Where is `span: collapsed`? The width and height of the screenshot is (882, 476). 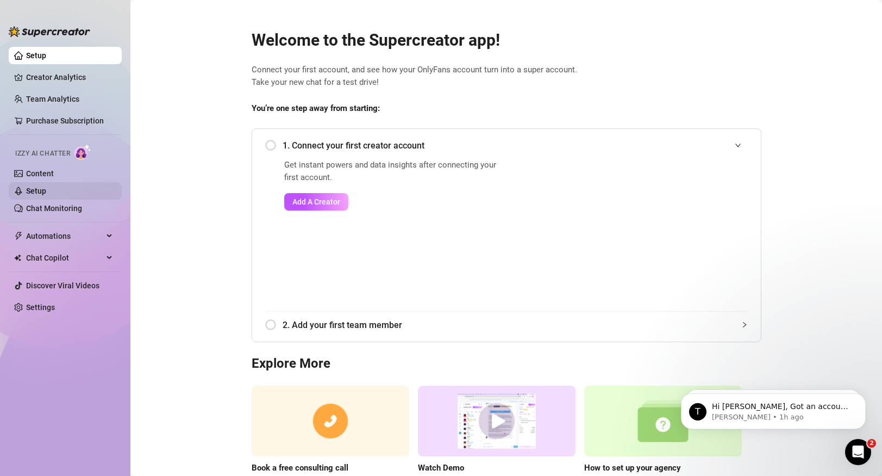 span: collapsed is located at coordinates (745, 325).